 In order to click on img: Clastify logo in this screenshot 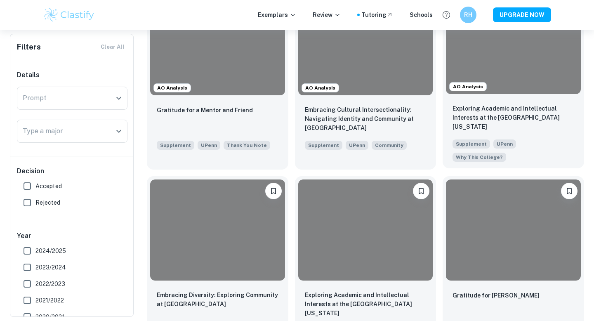, I will do `click(69, 15)`.